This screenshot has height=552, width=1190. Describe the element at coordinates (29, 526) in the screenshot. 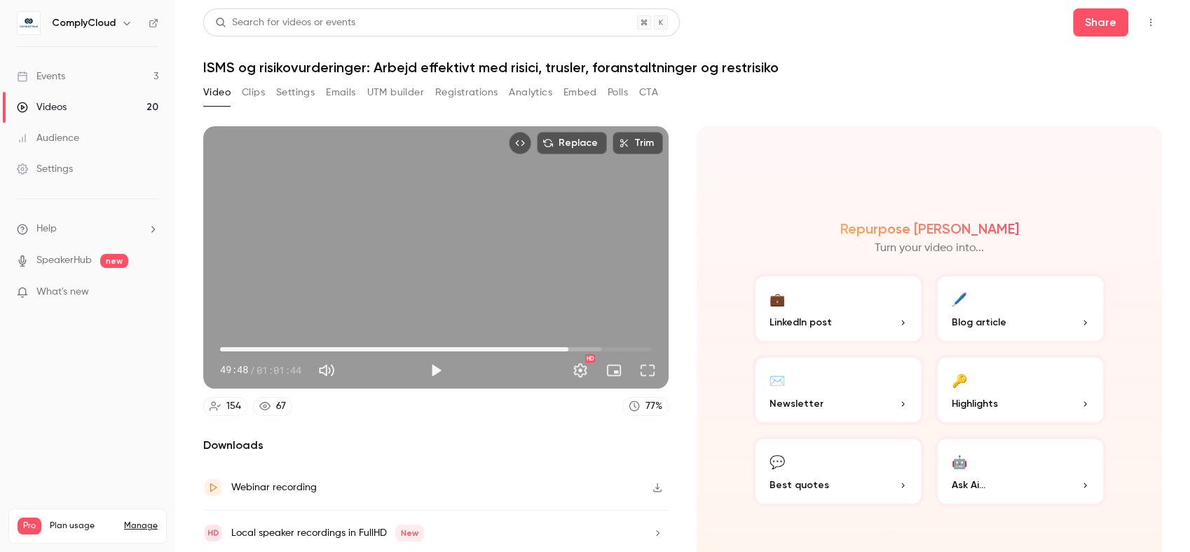

I see `span: Pro` at that location.